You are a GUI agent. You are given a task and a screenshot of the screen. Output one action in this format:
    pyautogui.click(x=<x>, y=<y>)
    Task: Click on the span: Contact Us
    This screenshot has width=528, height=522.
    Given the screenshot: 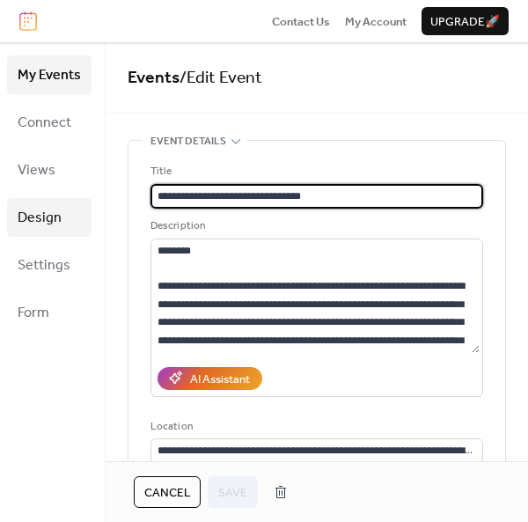 What is the action you would take?
    pyautogui.click(x=301, y=22)
    